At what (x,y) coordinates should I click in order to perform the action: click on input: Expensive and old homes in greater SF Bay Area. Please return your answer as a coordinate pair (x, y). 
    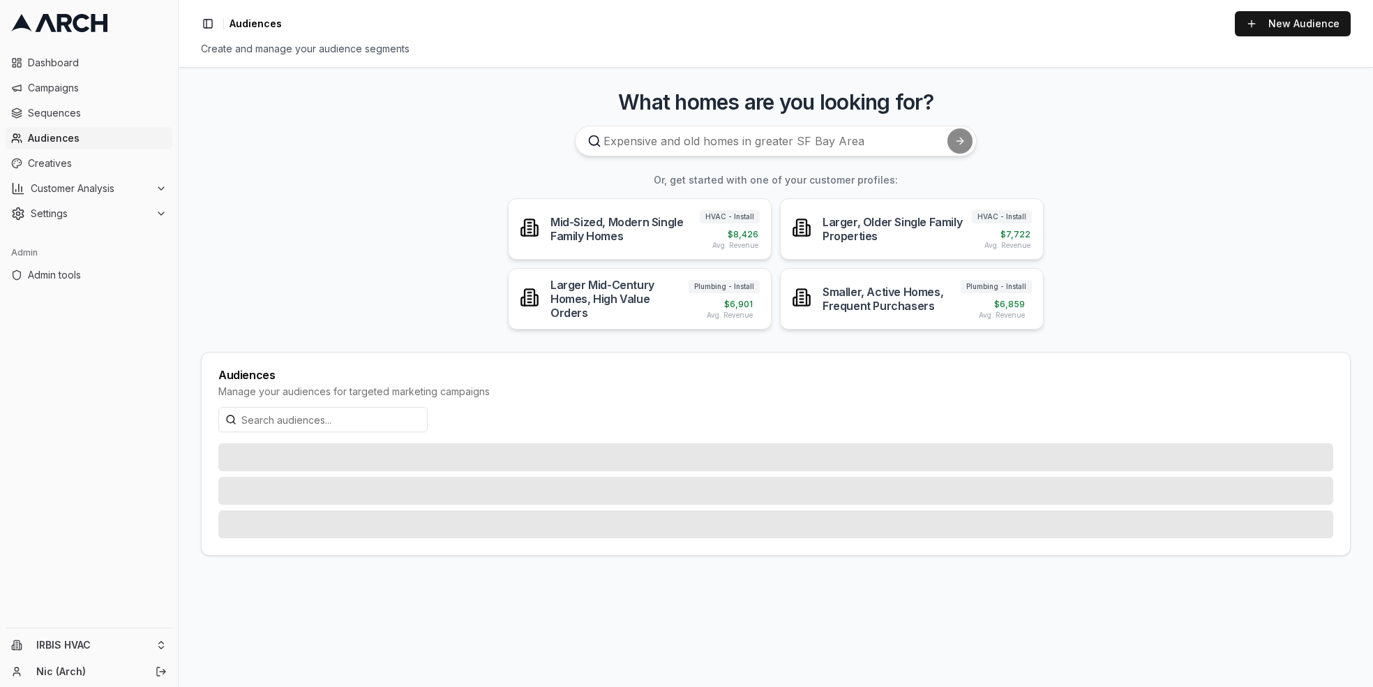
    Looking at the image, I should click on (776, 141).